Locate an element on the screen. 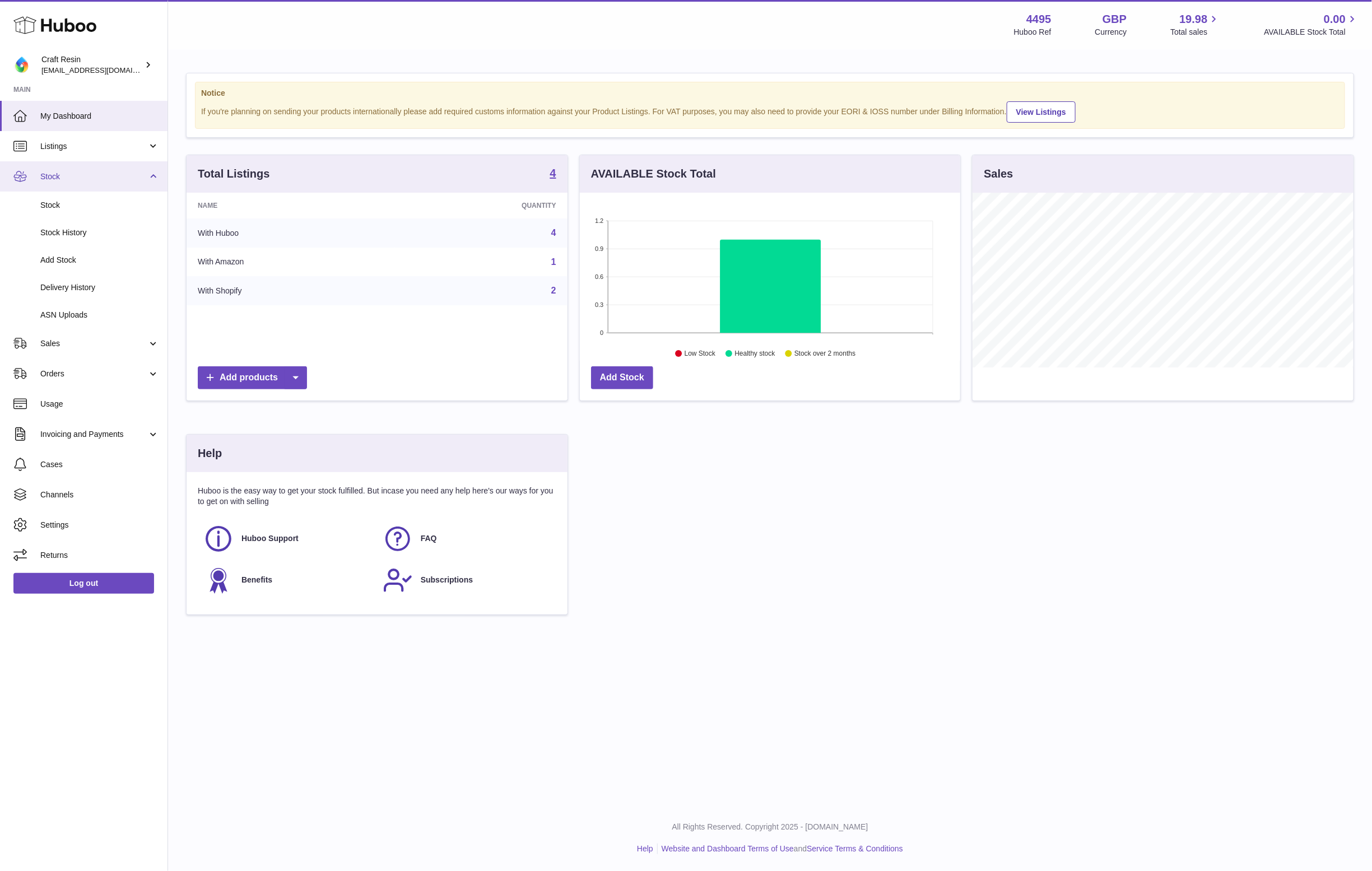 The height and width of the screenshot is (871, 1372). a: Help is located at coordinates (644, 849).